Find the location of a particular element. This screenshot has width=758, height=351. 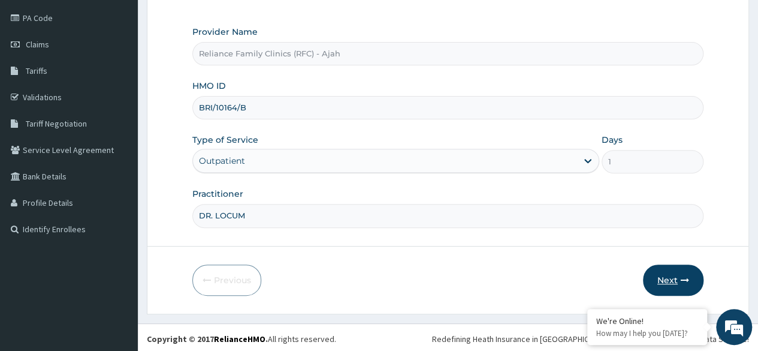

label: Type of Service is located at coordinates (225, 140).